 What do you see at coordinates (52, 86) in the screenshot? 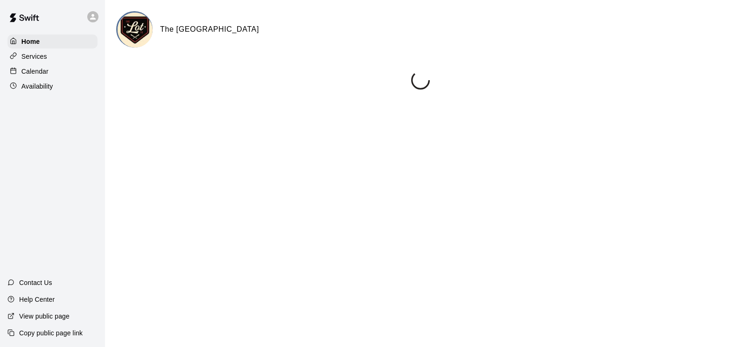
I see `a: Availability` at bounding box center [52, 86].